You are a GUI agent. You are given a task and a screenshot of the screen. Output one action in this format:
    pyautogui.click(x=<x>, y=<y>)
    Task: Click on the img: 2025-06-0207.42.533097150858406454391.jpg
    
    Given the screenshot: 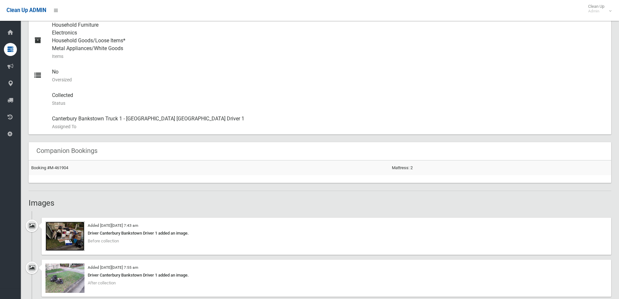 What is the action you would take?
    pyautogui.click(x=65, y=236)
    